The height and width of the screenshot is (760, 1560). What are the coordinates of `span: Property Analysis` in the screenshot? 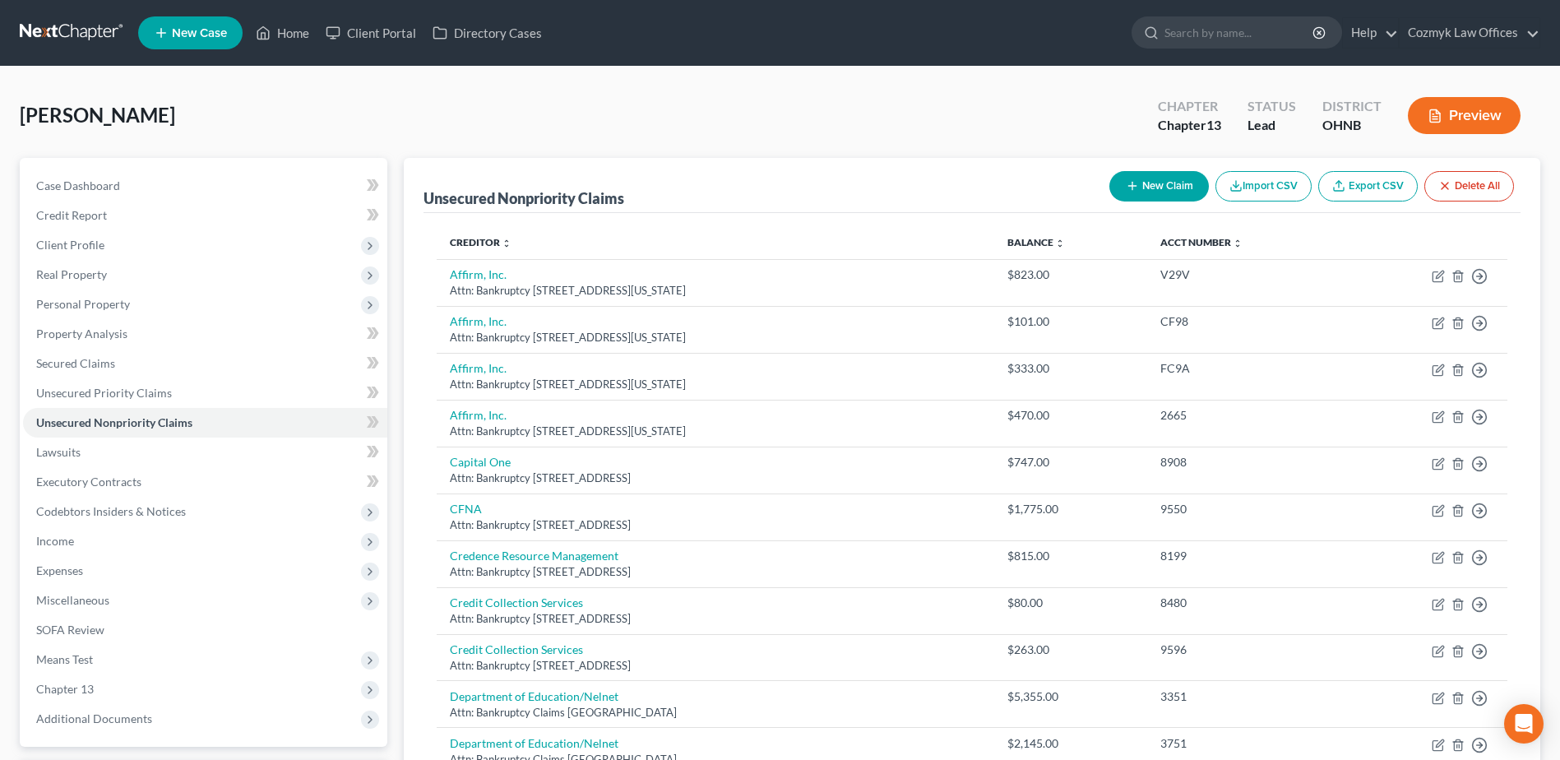 It's located at (81, 333).